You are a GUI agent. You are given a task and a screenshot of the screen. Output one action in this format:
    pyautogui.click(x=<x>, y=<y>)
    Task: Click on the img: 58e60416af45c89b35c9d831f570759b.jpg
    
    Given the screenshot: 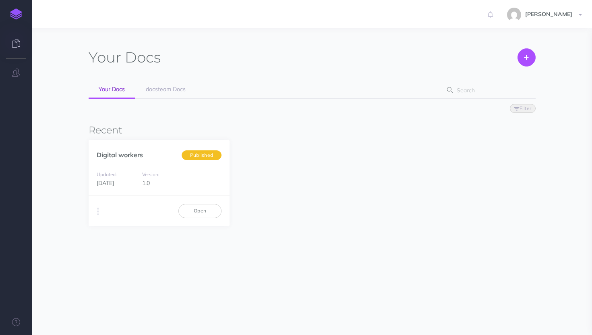 What is the action you would take?
    pyautogui.click(x=514, y=15)
    